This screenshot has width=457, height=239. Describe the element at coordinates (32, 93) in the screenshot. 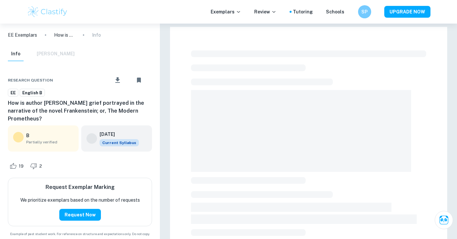

I see `span: English B` at that location.